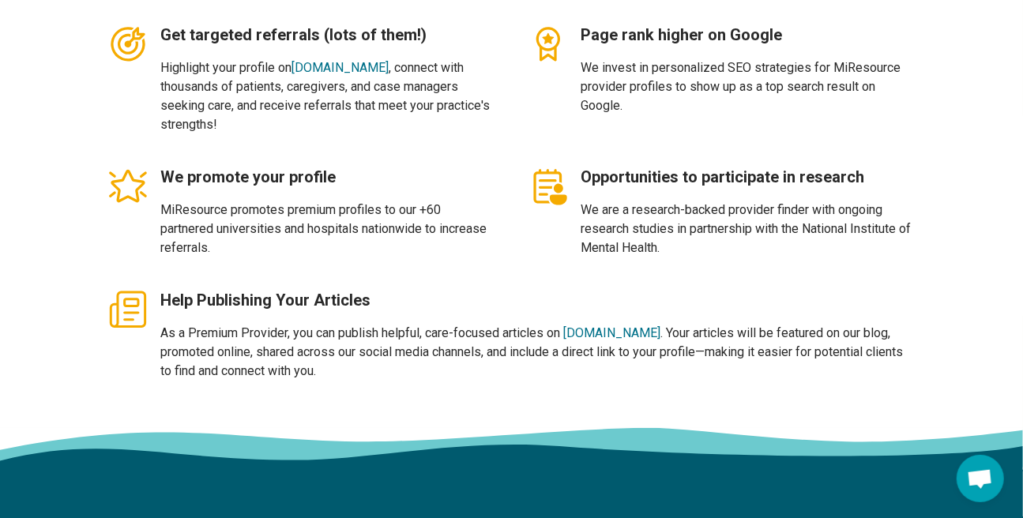  I want to click on h3: Page rank higher on Google, so click(749, 35).